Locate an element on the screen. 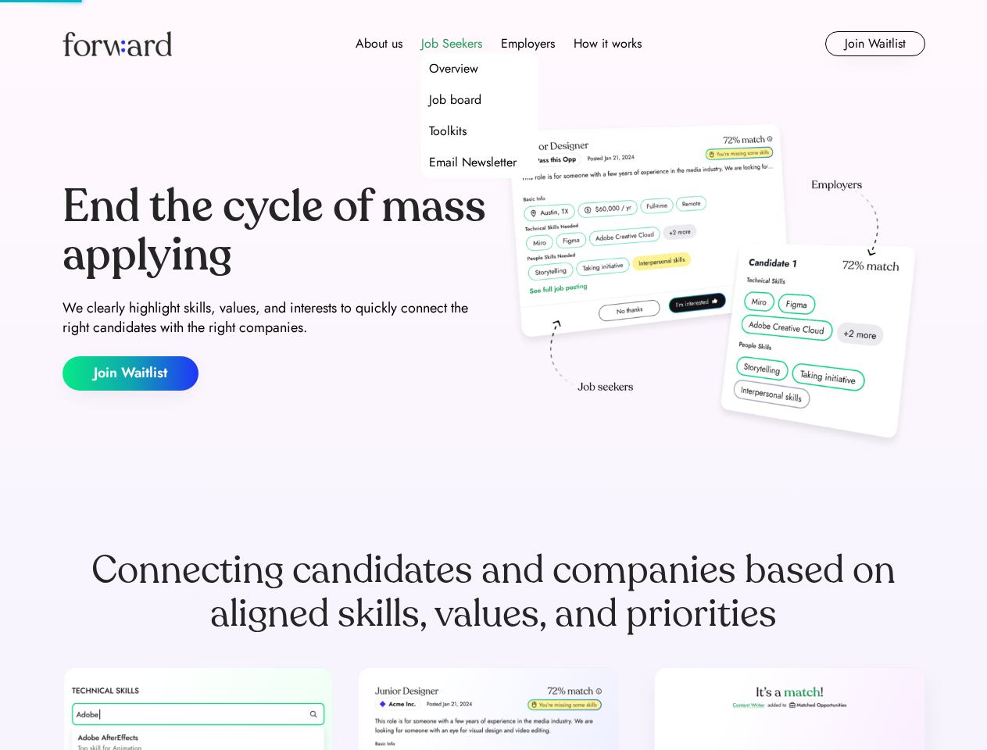  div: Employers is located at coordinates (527, 44).